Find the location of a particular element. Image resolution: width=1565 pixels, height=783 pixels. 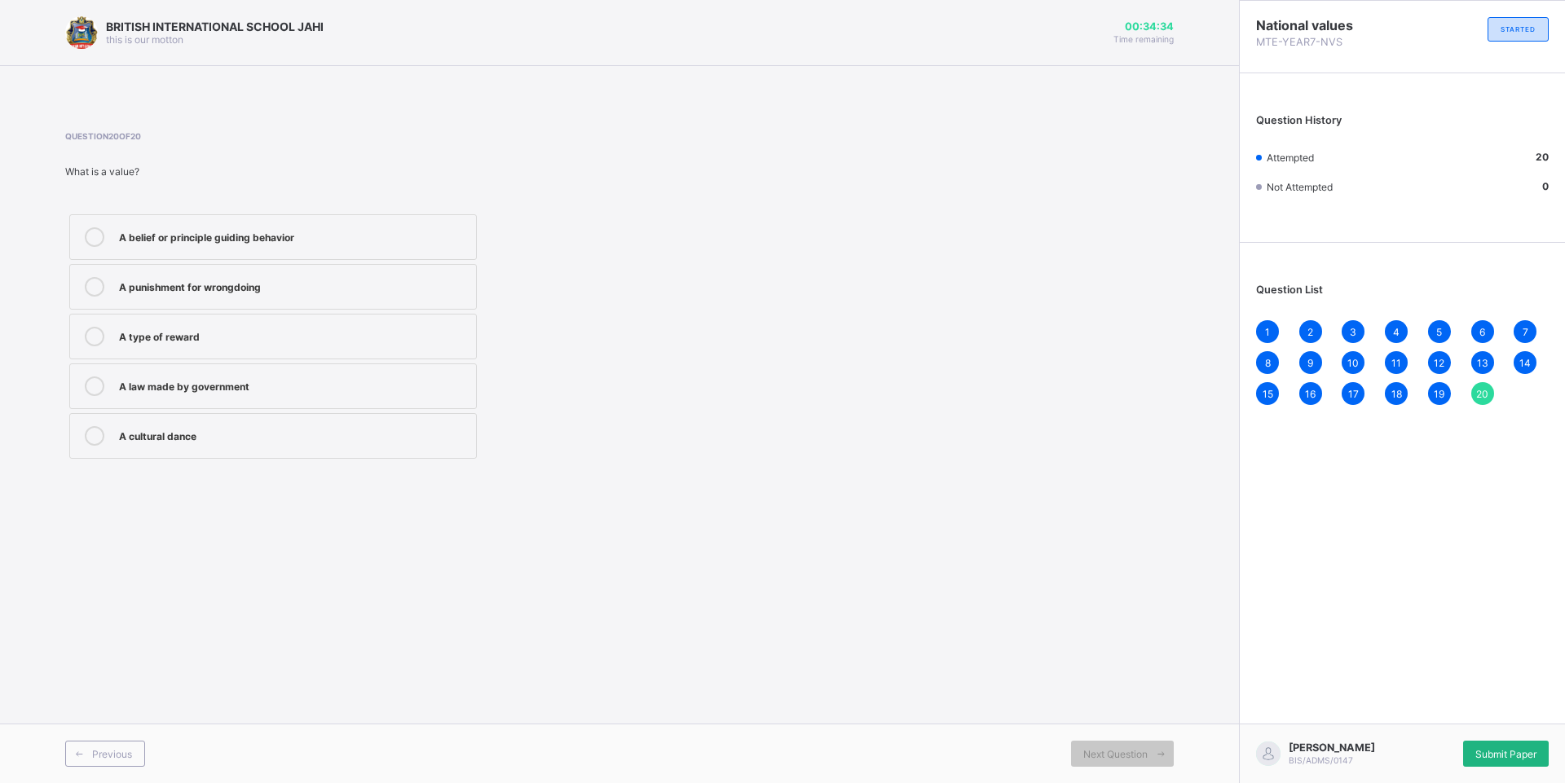

span: 00:34:34 is located at coordinates (1143, 26).